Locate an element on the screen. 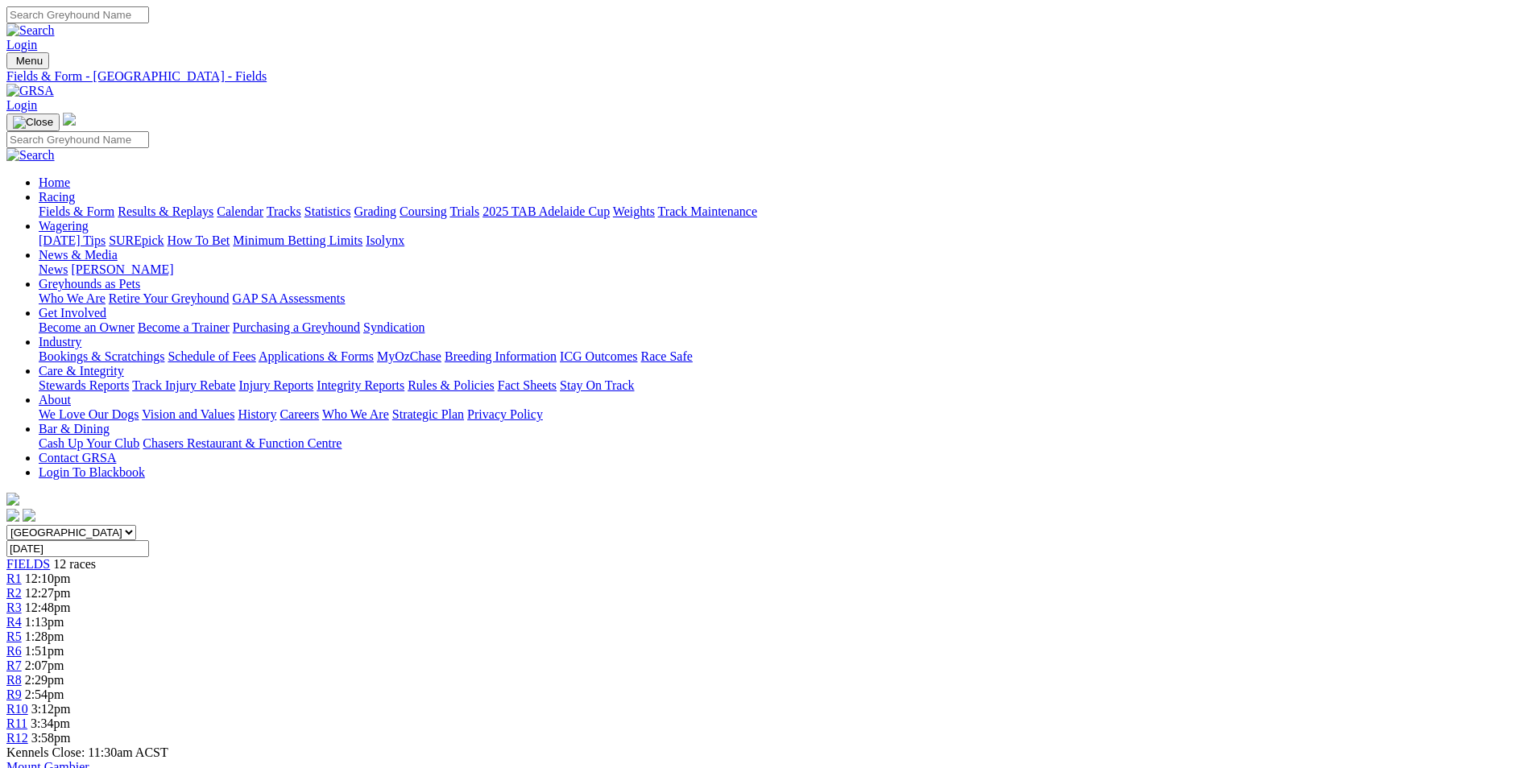 This screenshot has width=1528, height=768. a: R7 is located at coordinates (14, 665).